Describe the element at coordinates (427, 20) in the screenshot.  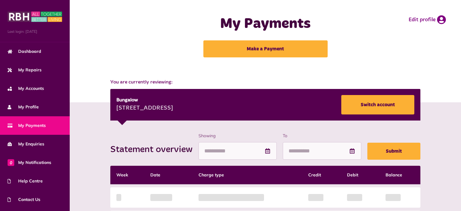
I see `a: Edit profile` at that location.